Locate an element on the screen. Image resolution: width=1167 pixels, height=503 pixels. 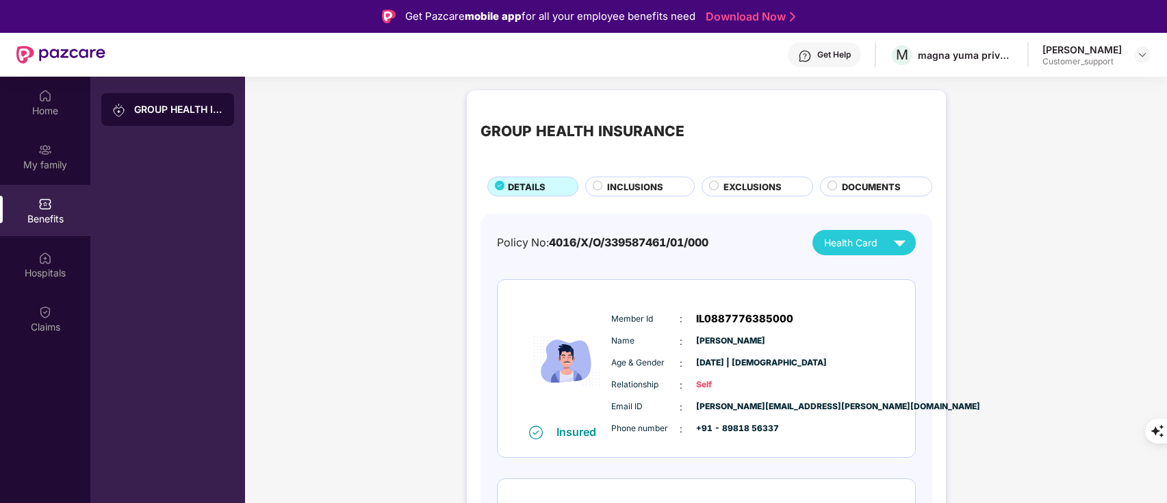
span: +91 - 89818 56337 is located at coordinates (730, 429).